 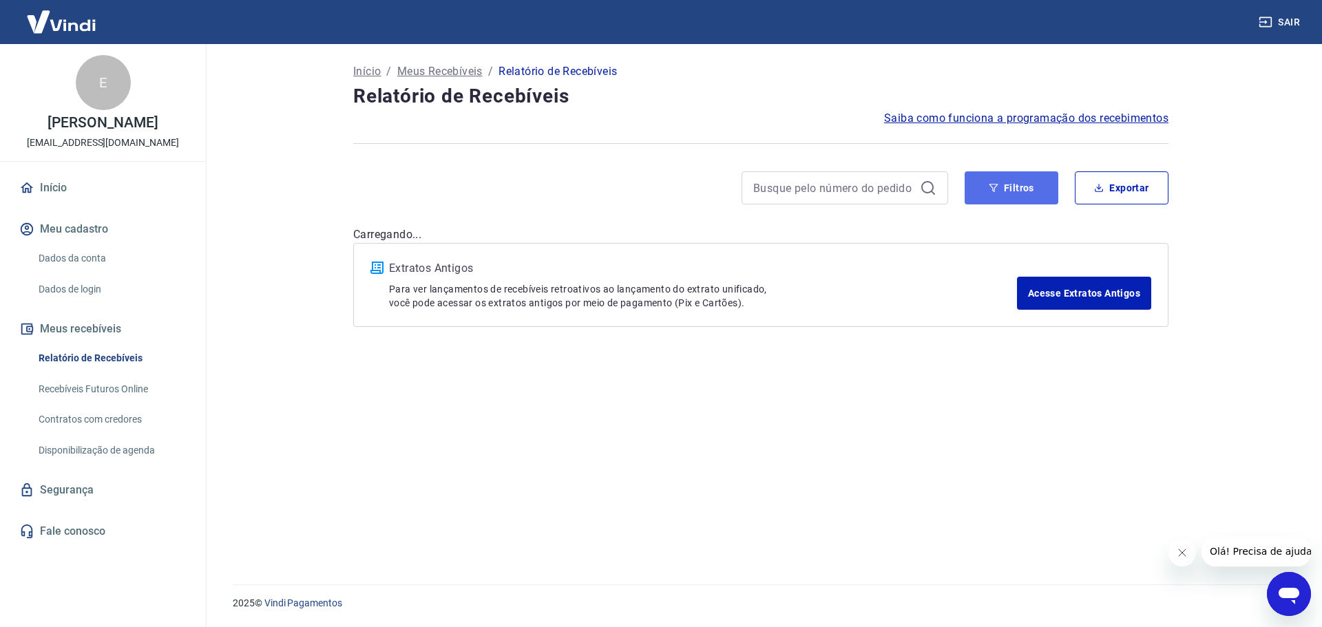 I want to click on div: E, so click(x=103, y=83).